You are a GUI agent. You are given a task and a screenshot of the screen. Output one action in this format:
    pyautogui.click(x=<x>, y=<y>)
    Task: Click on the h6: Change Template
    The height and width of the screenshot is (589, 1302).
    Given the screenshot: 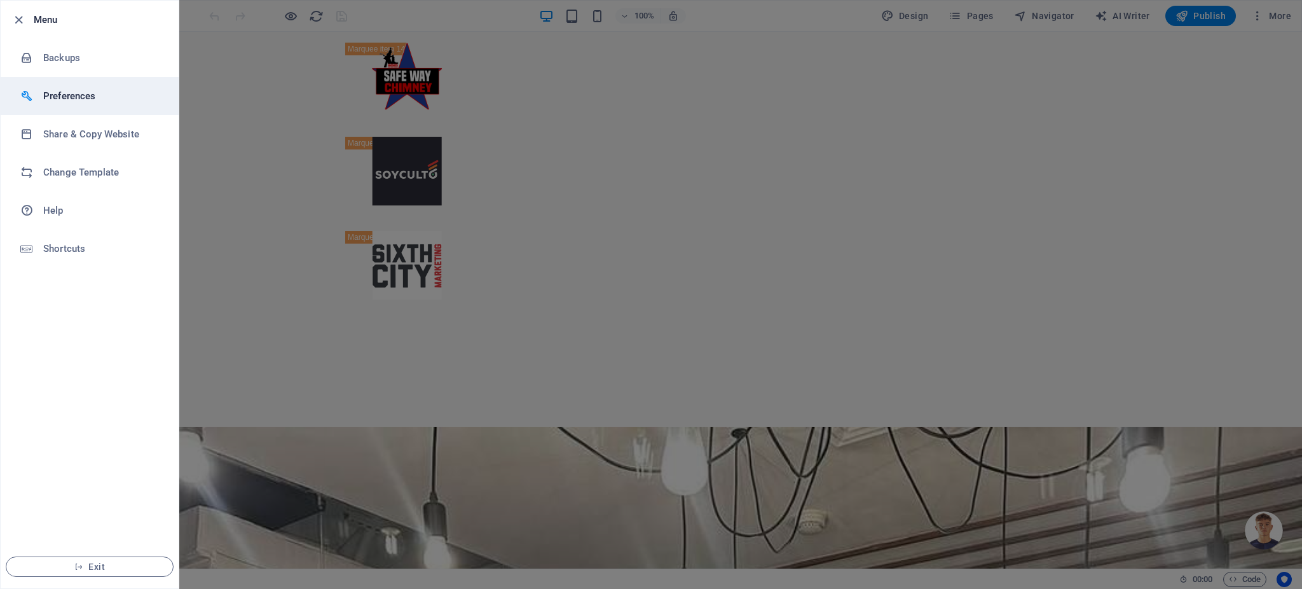 What is the action you would take?
    pyautogui.click(x=102, y=172)
    